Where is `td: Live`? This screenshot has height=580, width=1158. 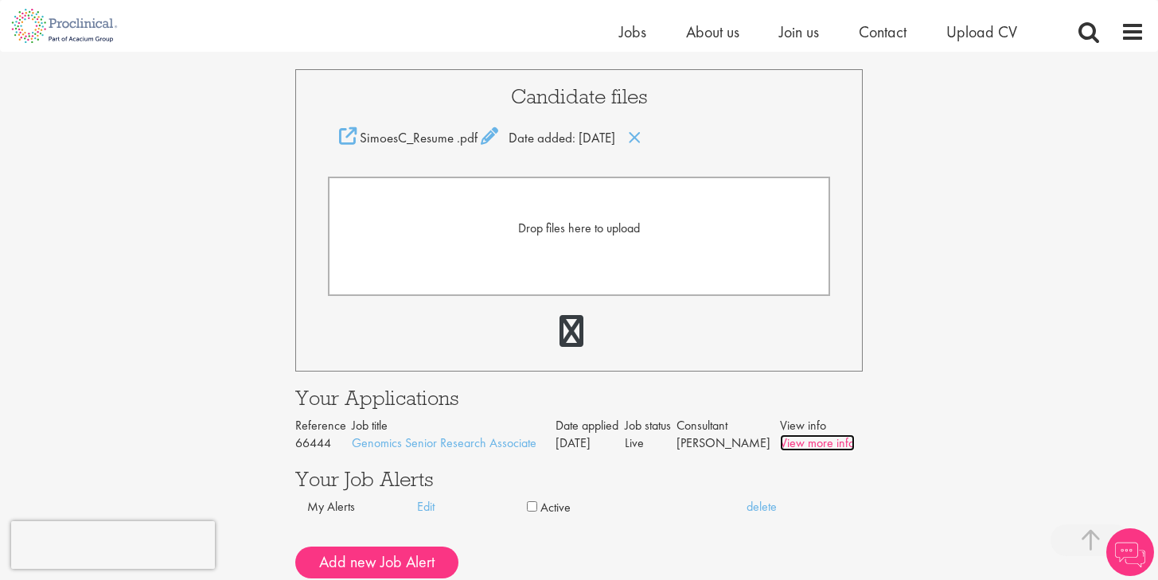
td: Live is located at coordinates (650, 443).